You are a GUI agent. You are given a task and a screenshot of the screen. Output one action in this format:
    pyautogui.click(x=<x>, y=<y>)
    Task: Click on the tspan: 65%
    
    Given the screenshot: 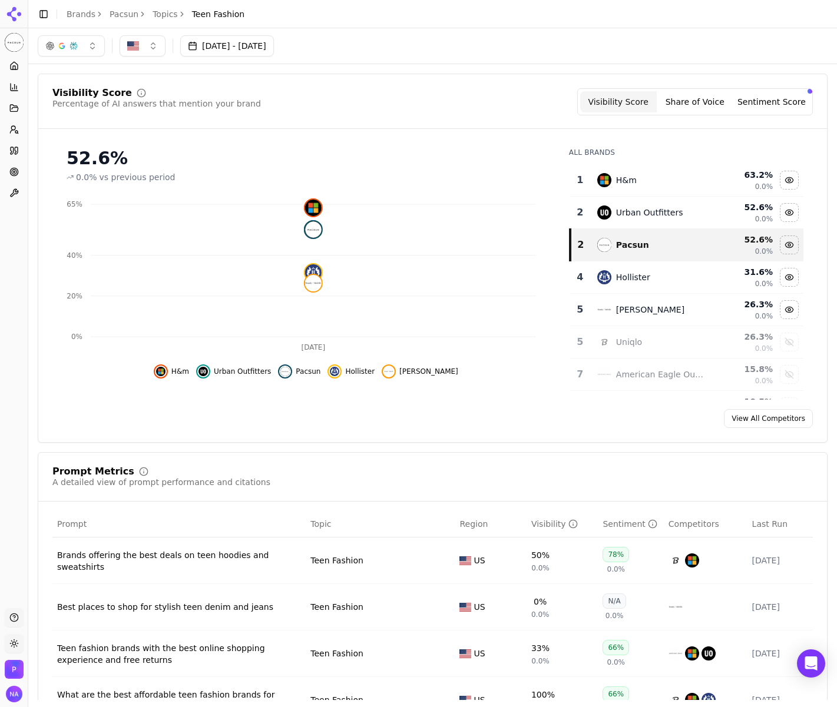 What is the action you would take?
    pyautogui.click(x=74, y=204)
    